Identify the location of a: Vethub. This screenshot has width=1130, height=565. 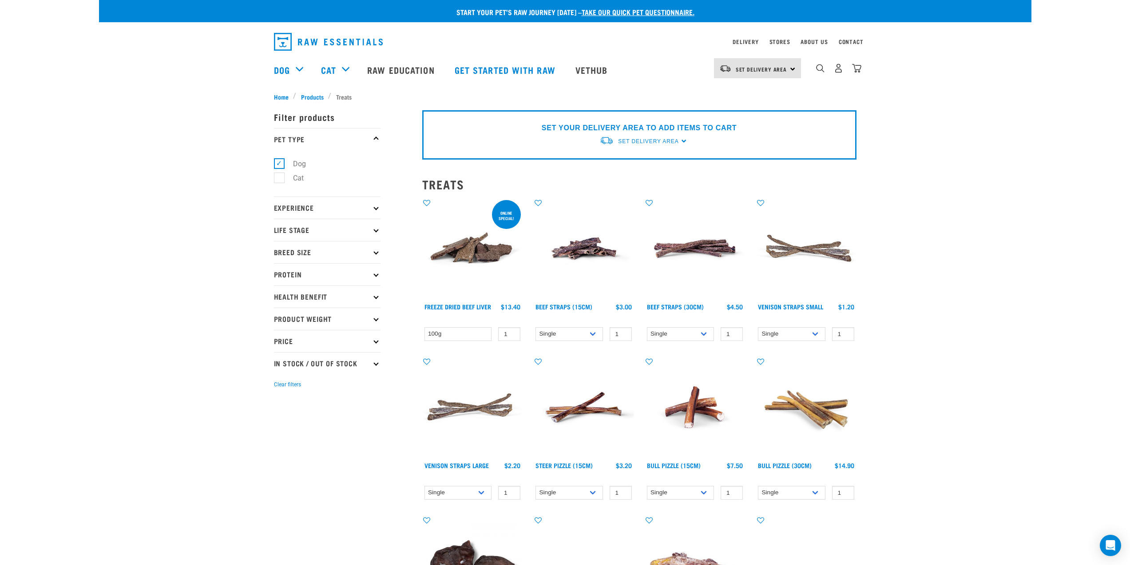
(593, 70).